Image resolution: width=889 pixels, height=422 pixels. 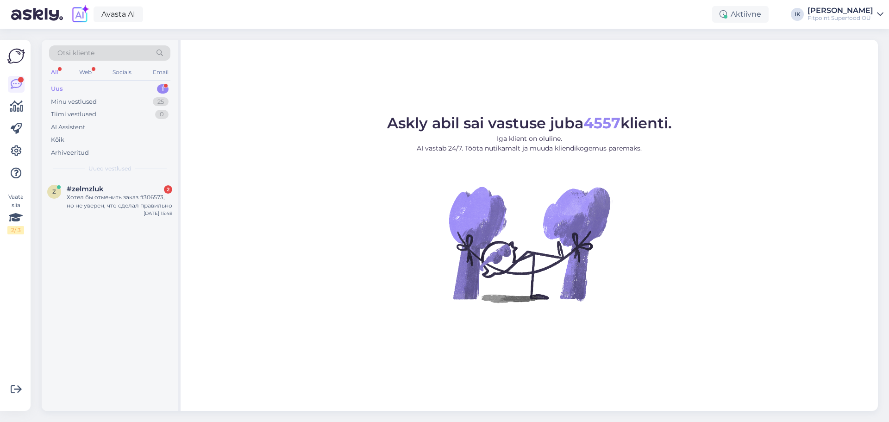 I want to click on div: 0, so click(x=162, y=114).